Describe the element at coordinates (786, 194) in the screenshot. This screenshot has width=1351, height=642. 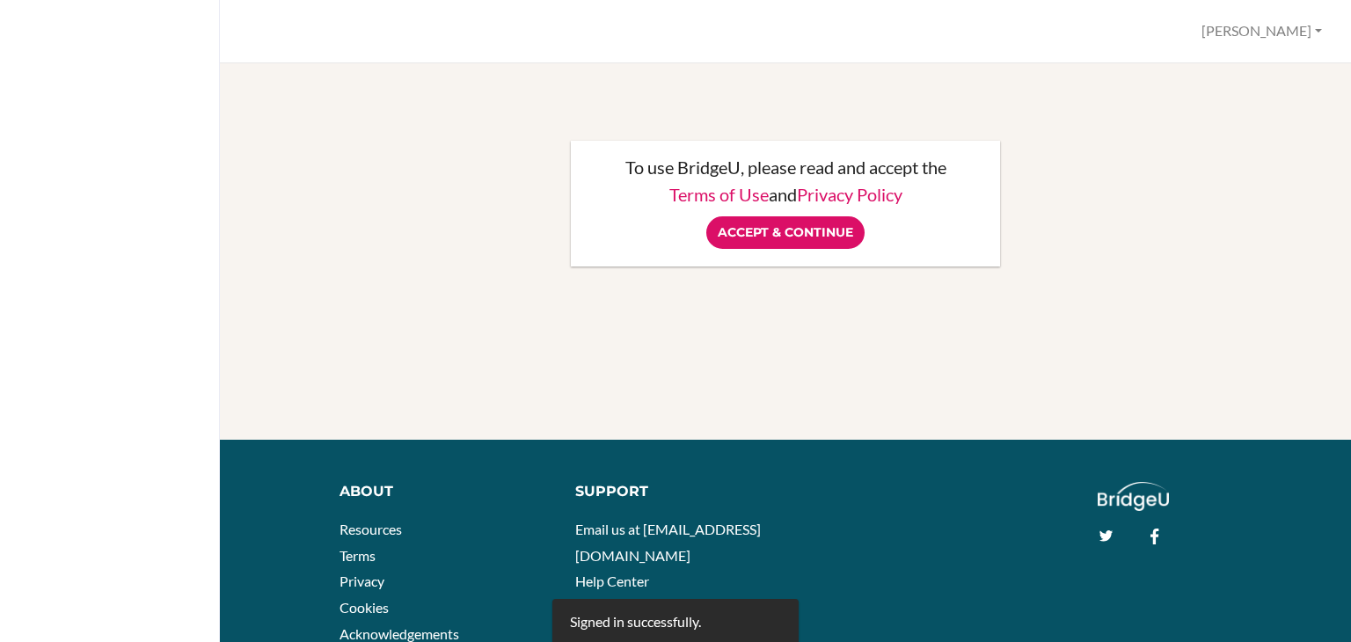
I see `p: and` at that location.